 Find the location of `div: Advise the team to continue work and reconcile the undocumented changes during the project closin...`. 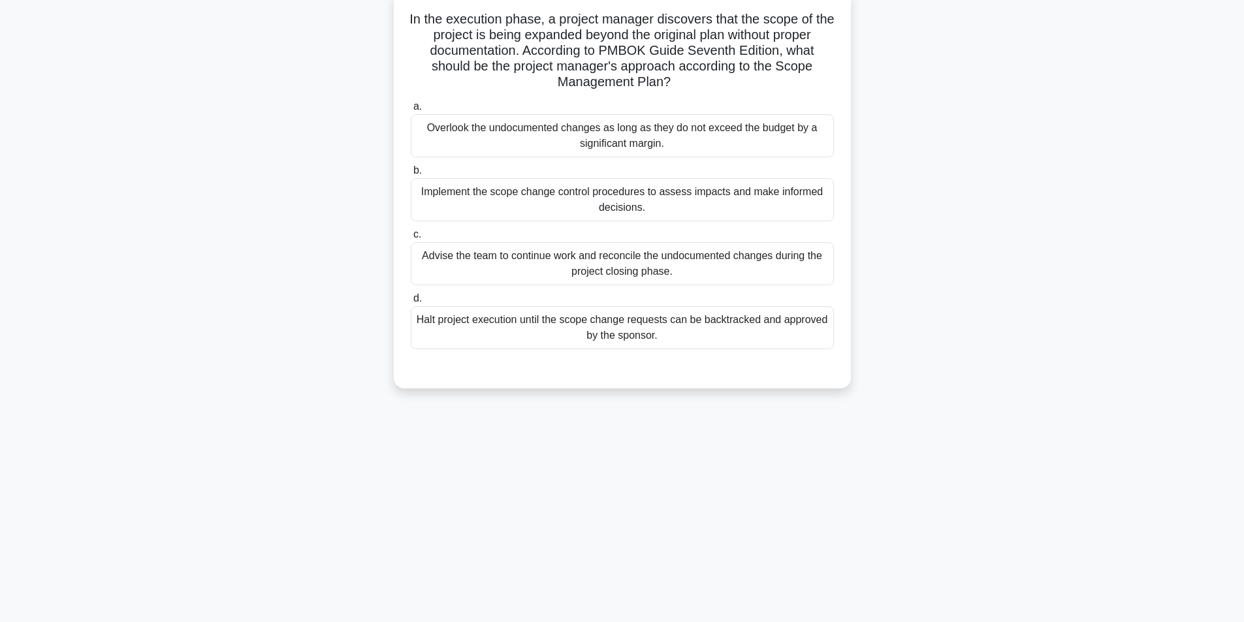

div: Advise the team to continue work and reconcile the undocumented changes during the project closin... is located at coordinates (622, 264).